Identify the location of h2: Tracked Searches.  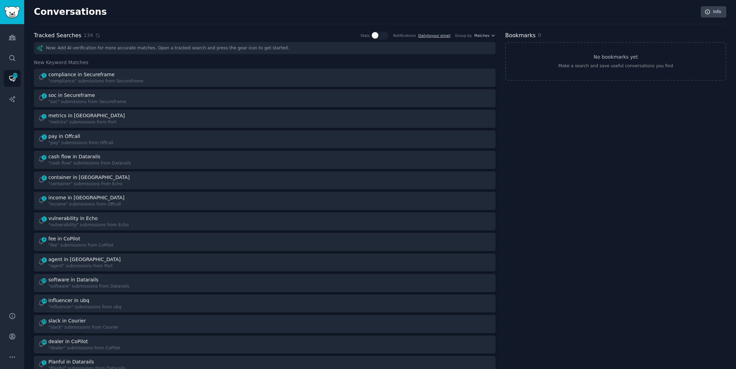
(57, 36).